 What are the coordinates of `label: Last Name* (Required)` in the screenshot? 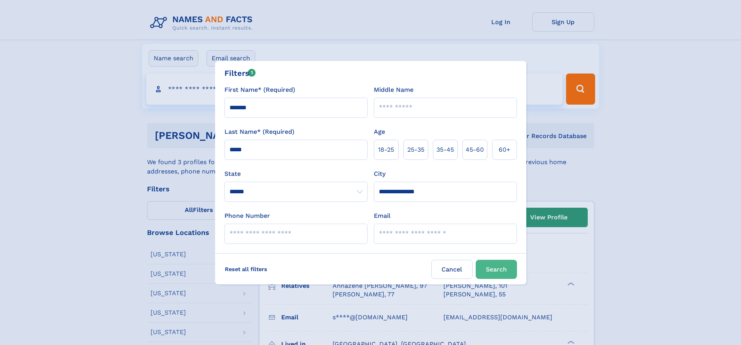 It's located at (260, 132).